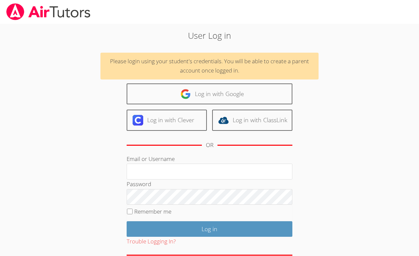 Image resolution: width=419 pixels, height=256 pixels. What do you see at coordinates (167, 120) in the screenshot?
I see `a: Log in with Clever` at bounding box center [167, 120].